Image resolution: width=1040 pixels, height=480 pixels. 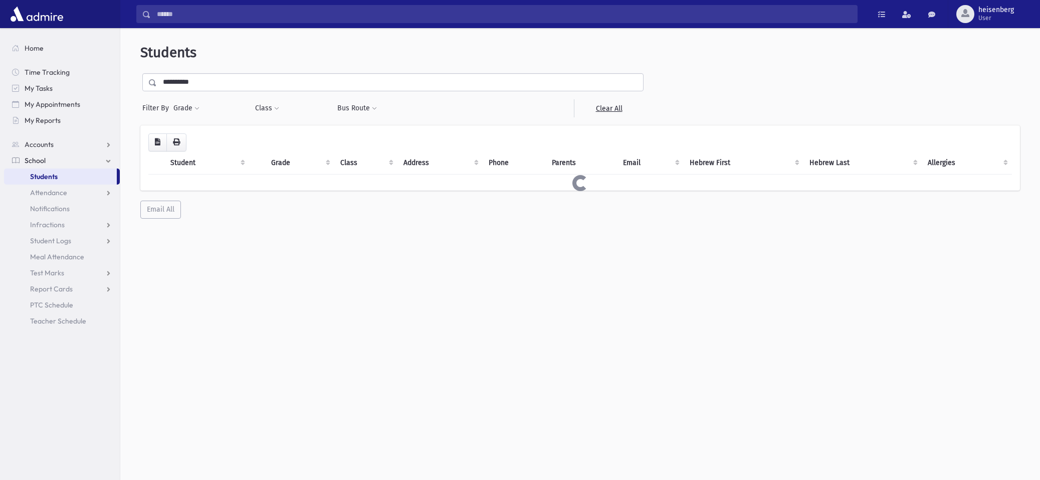 What do you see at coordinates (37, 14) in the screenshot?
I see `img: AdmirePro` at bounding box center [37, 14].